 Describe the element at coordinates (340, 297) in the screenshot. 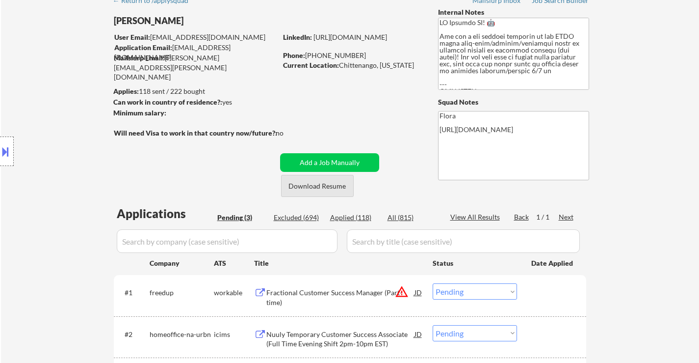

I see `div: Fractional Customer Success Manager (Part-time)` at that location.